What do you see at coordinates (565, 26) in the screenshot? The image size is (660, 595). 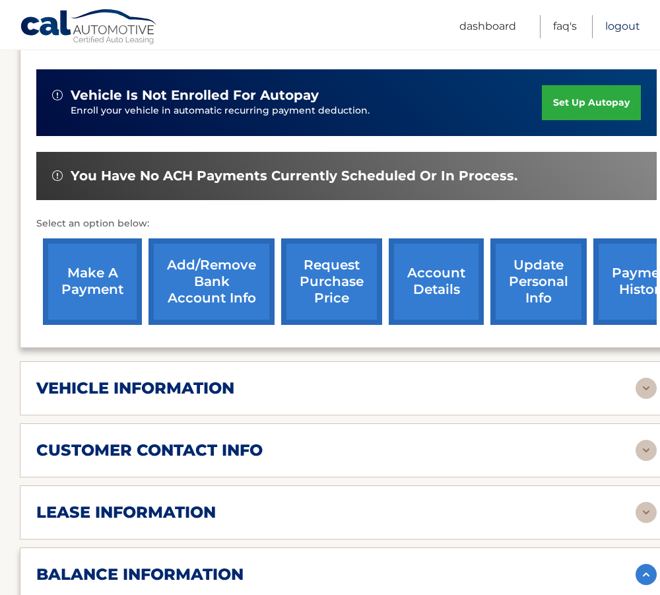 I see `a: FAQ's` at bounding box center [565, 26].